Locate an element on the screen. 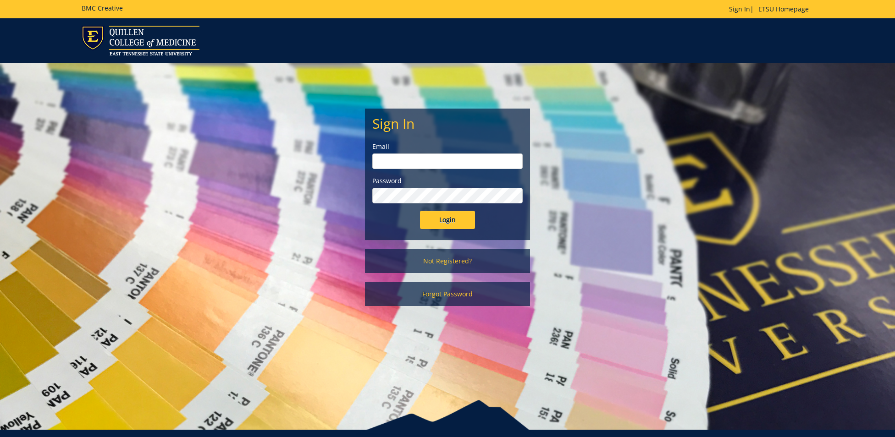 This screenshot has width=895, height=437. img: ETSU logo is located at coordinates (140, 40).